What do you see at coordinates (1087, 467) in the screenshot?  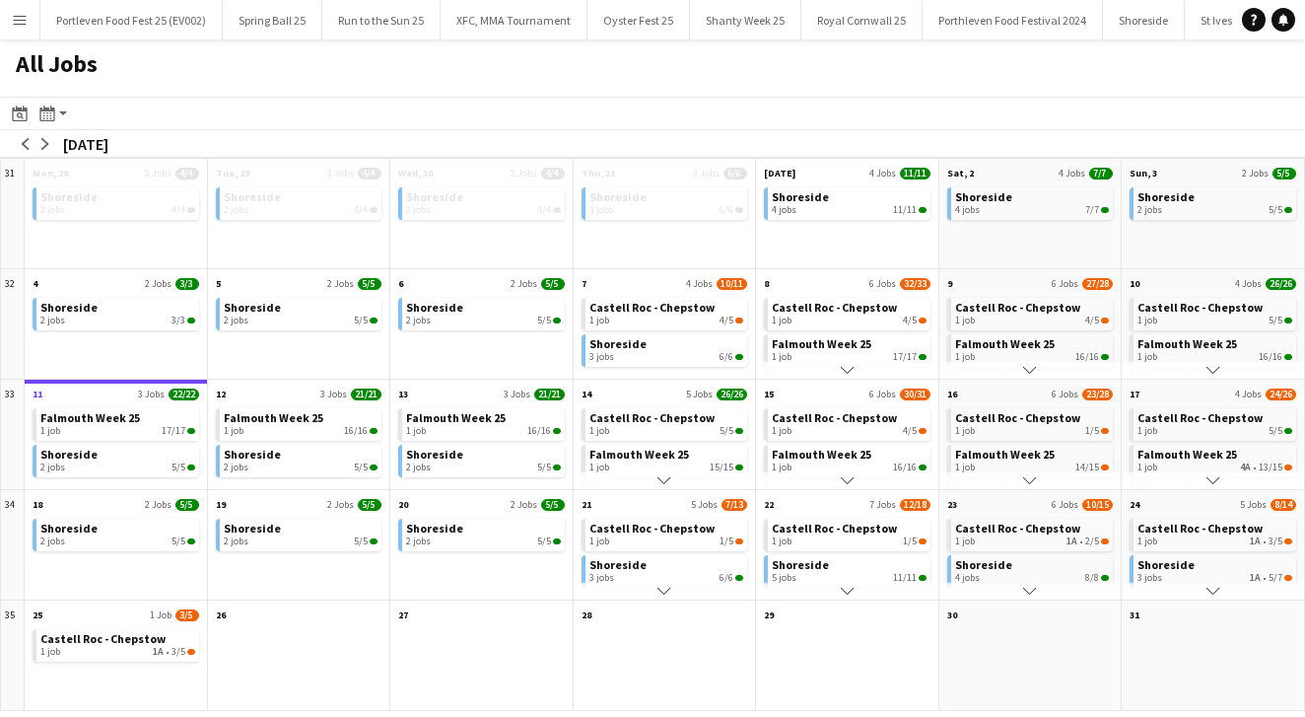 I see `span: 14/15` at bounding box center [1087, 467].